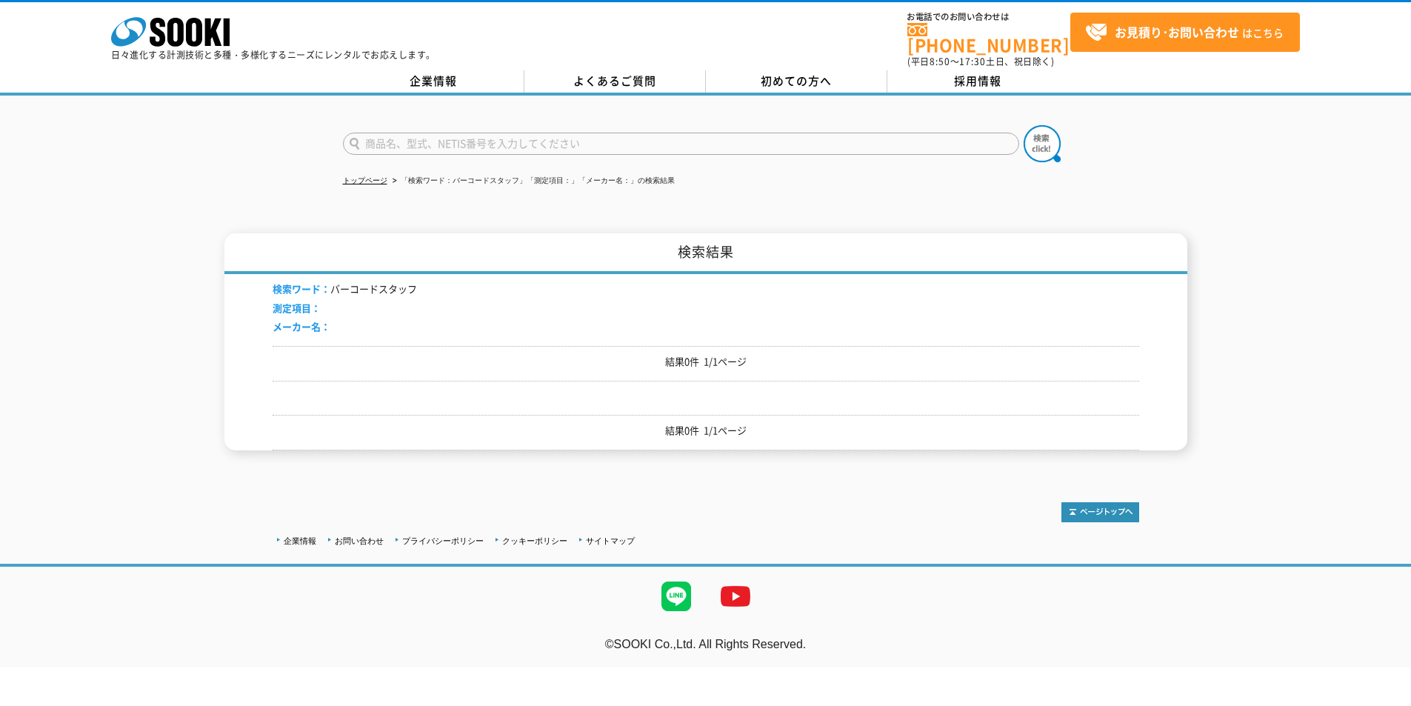 The width and height of the screenshot is (1411, 706). What do you see at coordinates (615, 81) in the screenshot?
I see `a: よくあるご質問` at bounding box center [615, 81].